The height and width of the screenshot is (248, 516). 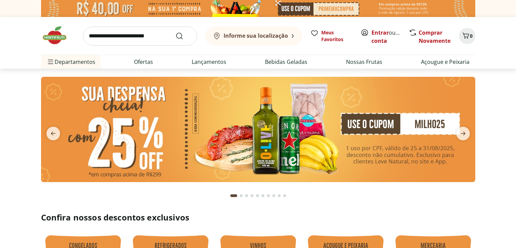 I want to click on span: 0, so click(x=471, y=36).